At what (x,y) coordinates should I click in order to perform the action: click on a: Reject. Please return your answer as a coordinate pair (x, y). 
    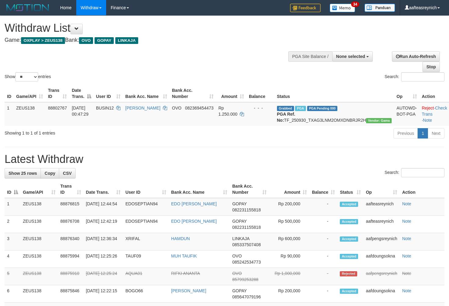
    Looking at the image, I should click on (428, 108).